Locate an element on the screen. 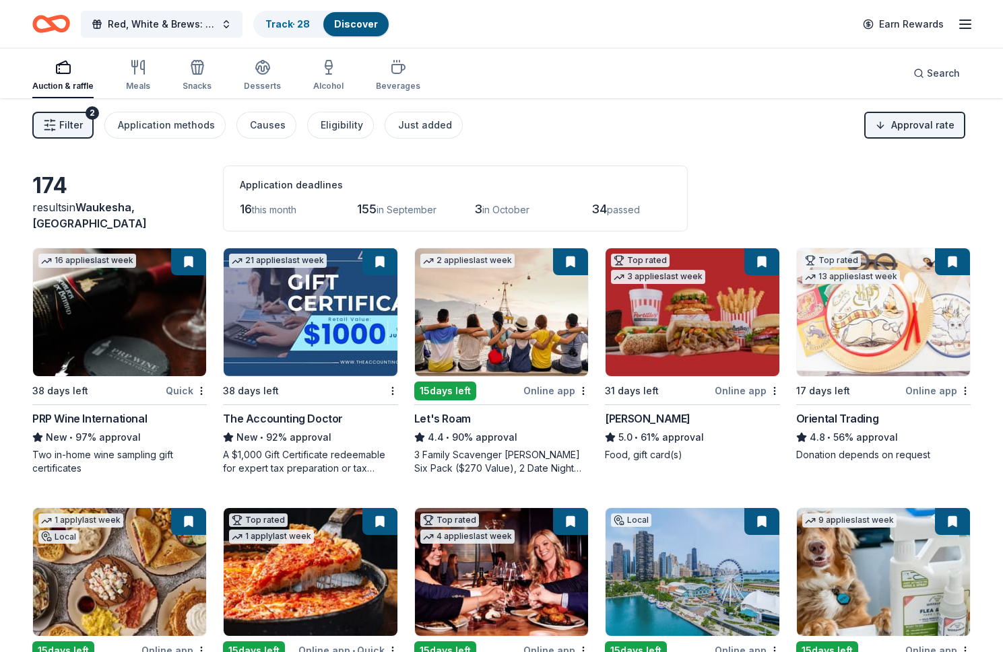  span: Red, White & Brews: a tasting fundraiser benefitting the Waukesha Police Department is located at coordinates (162, 24).